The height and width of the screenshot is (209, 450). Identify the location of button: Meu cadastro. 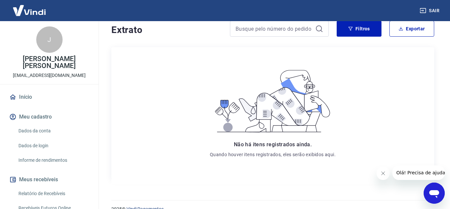
(49, 117).